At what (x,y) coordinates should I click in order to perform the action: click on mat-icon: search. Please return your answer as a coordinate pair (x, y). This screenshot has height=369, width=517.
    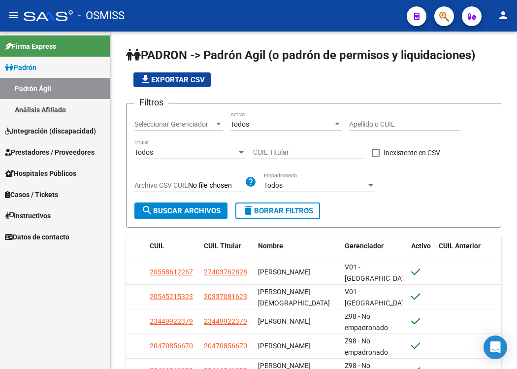
    Looking at the image, I should click on (147, 210).